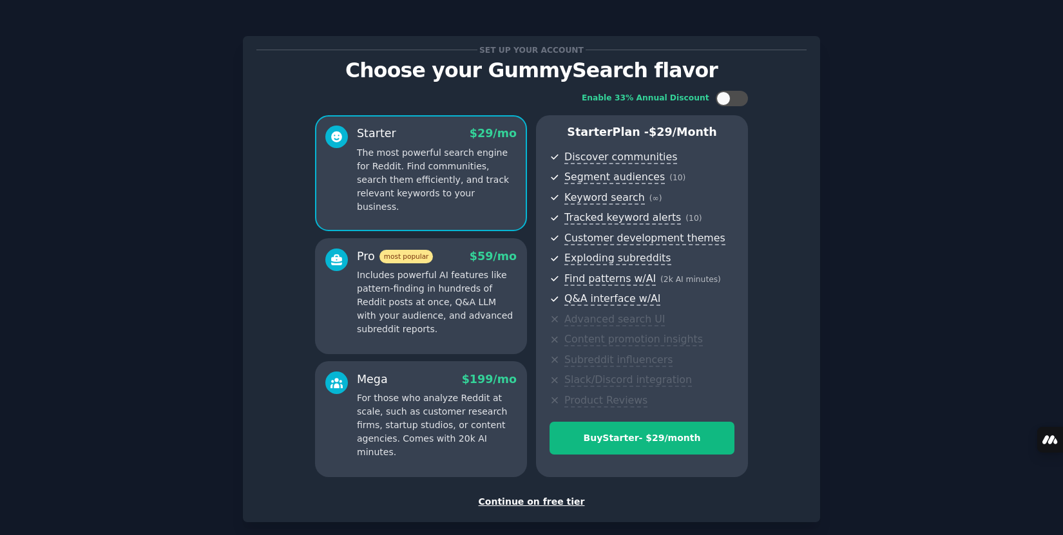 This screenshot has height=535, width=1063. I want to click on span: Segment audiences, so click(614, 177).